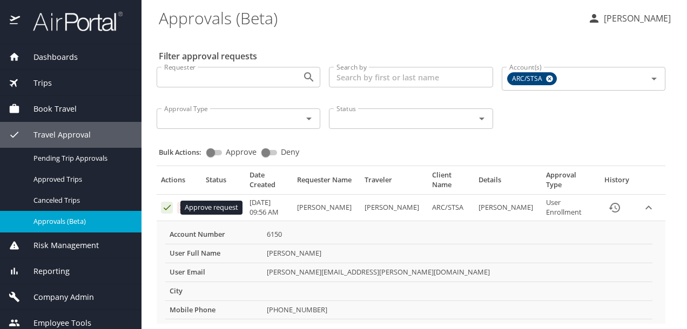 Image resolution: width=687 pixels, height=329 pixels. I want to click on img: airportal-logo.png, so click(72, 21).